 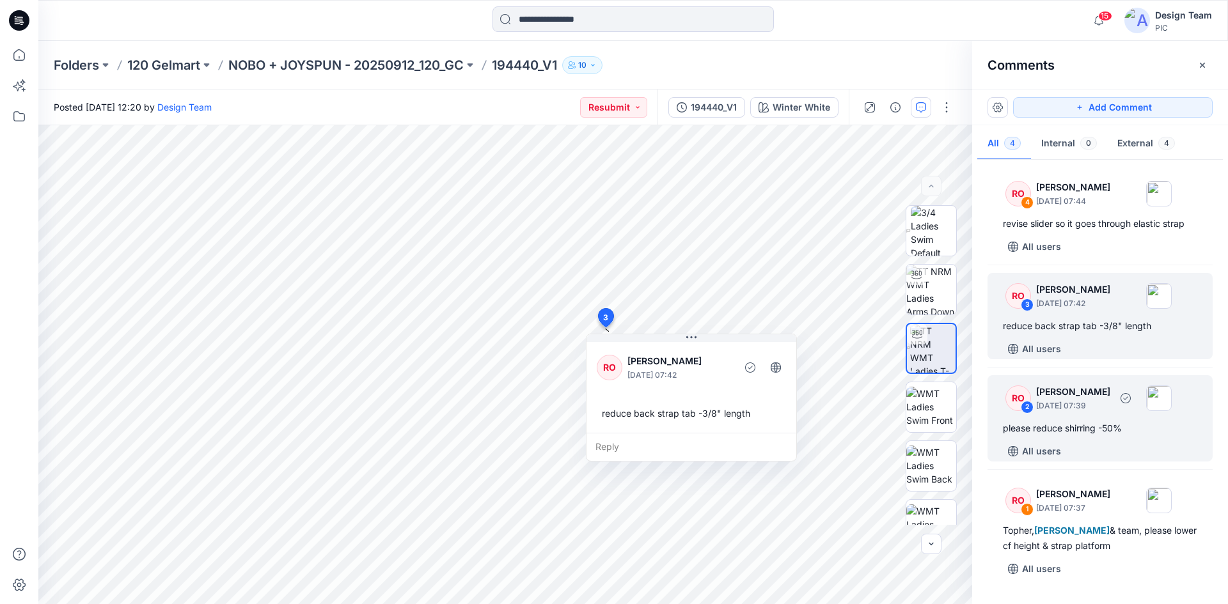 I want to click on span: 15, so click(x=1105, y=16).